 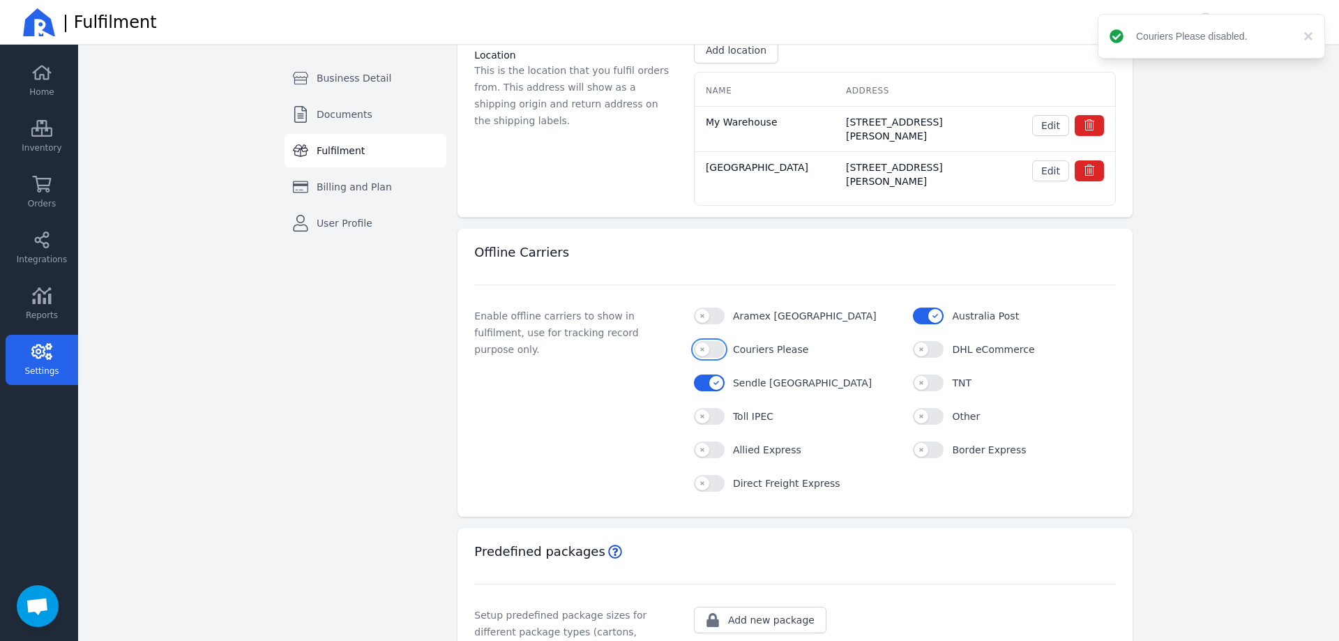 What do you see at coordinates (1305, 36) in the screenshot?
I see `button: close` at bounding box center [1305, 36].